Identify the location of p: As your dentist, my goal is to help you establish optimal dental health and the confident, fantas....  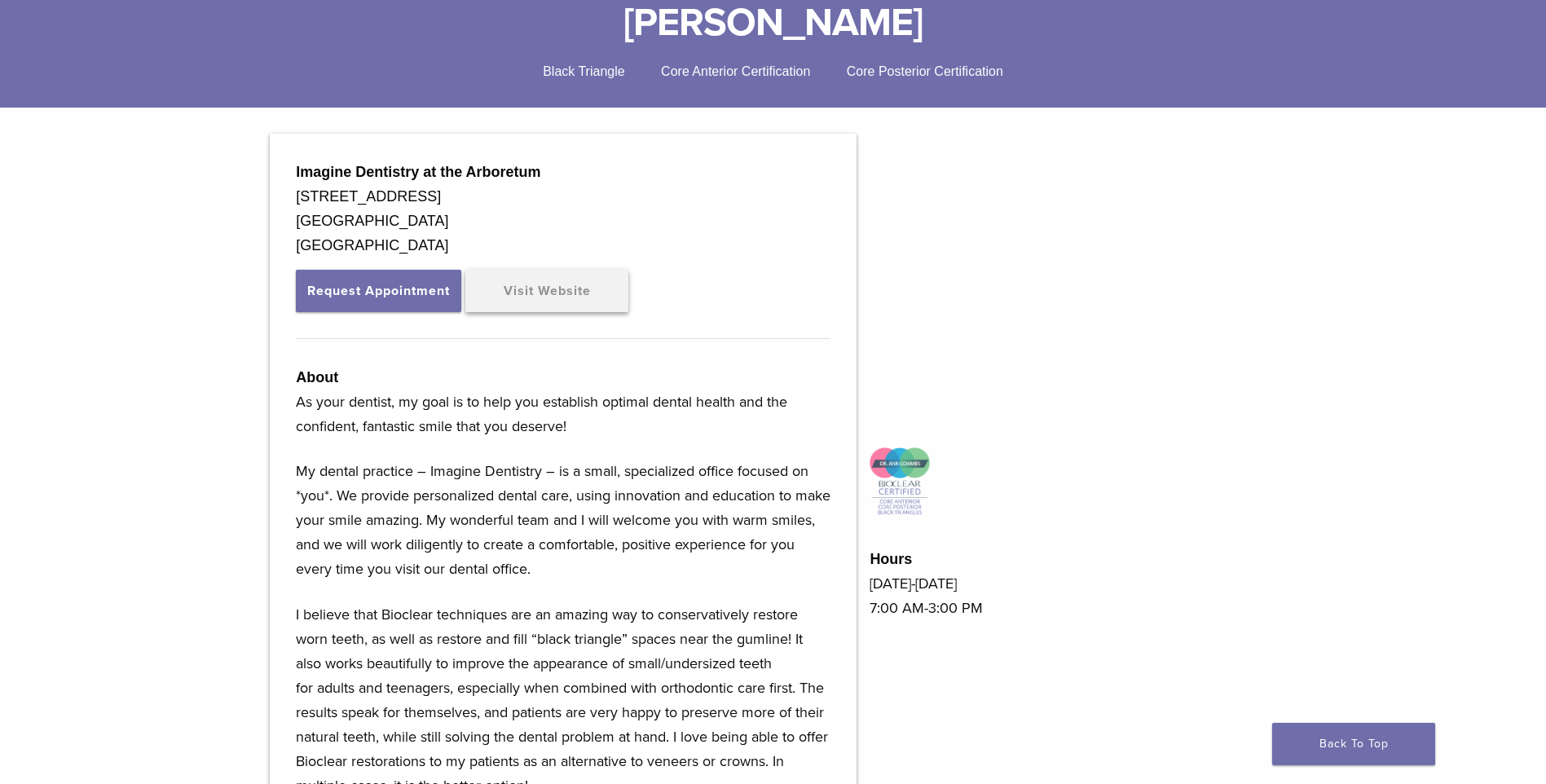
(563, 414).